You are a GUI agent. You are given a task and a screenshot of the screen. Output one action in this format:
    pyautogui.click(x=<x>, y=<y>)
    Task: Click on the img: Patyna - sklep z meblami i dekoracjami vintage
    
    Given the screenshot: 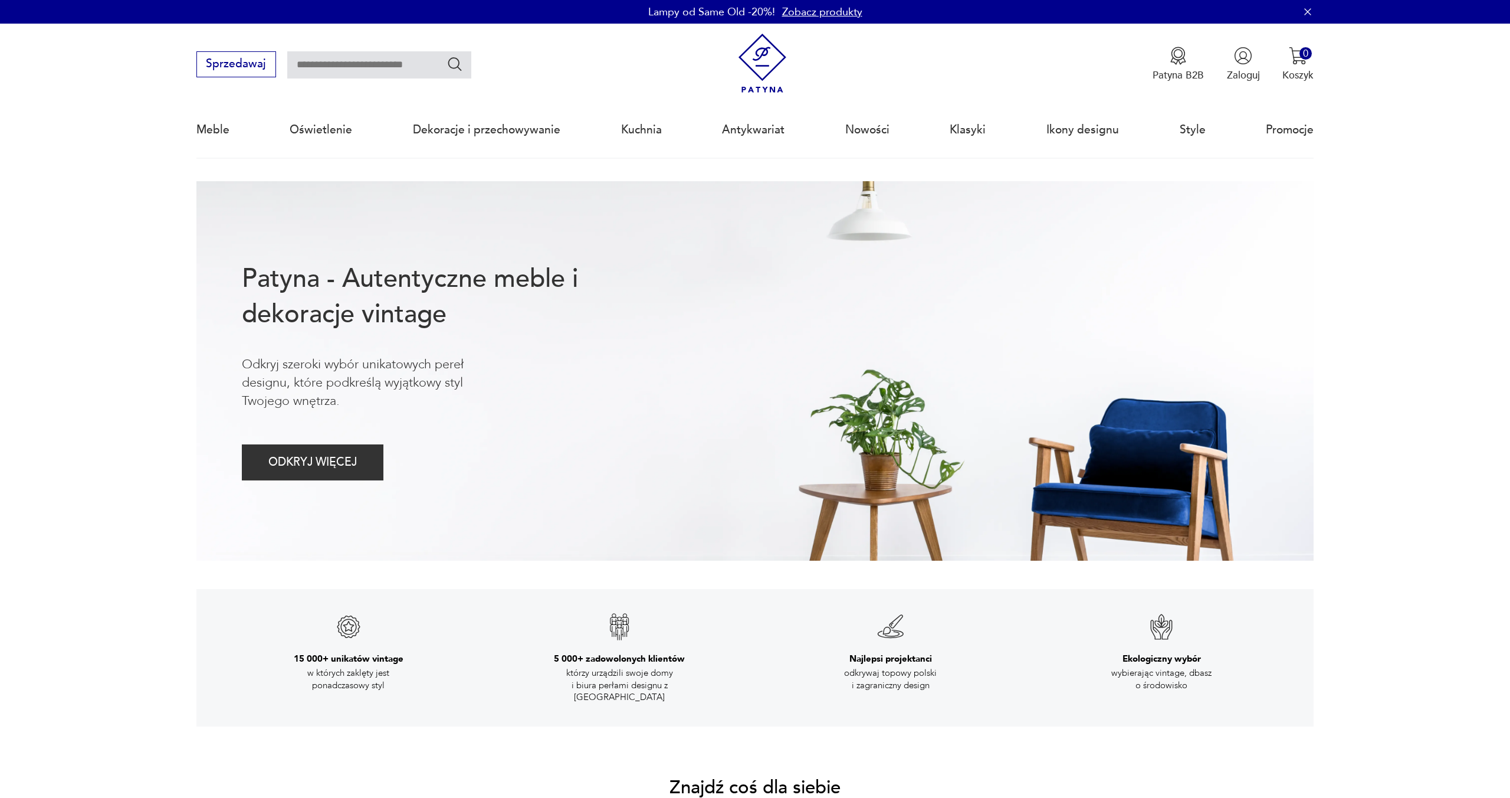 What is the action you would take?
    pyautogui.click(x=762, y=63)
    